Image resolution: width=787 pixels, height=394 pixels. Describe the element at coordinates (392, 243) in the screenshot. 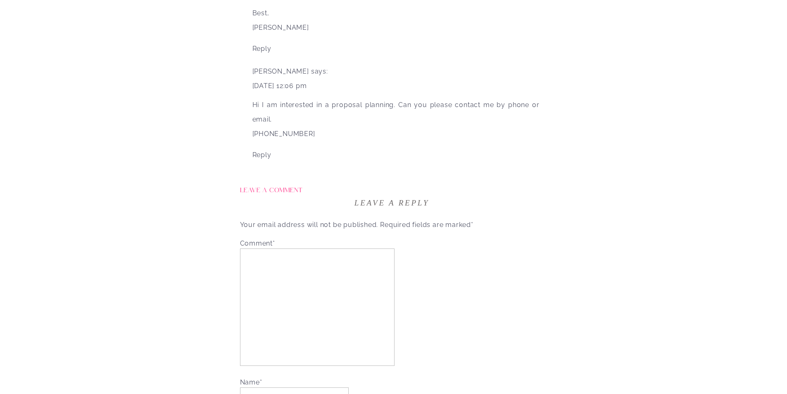

I see `label: Comment` at that location.